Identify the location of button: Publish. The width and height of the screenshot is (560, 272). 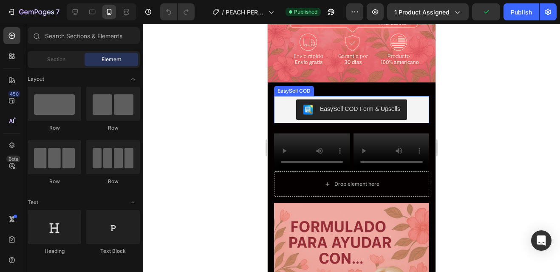
(521, 12).